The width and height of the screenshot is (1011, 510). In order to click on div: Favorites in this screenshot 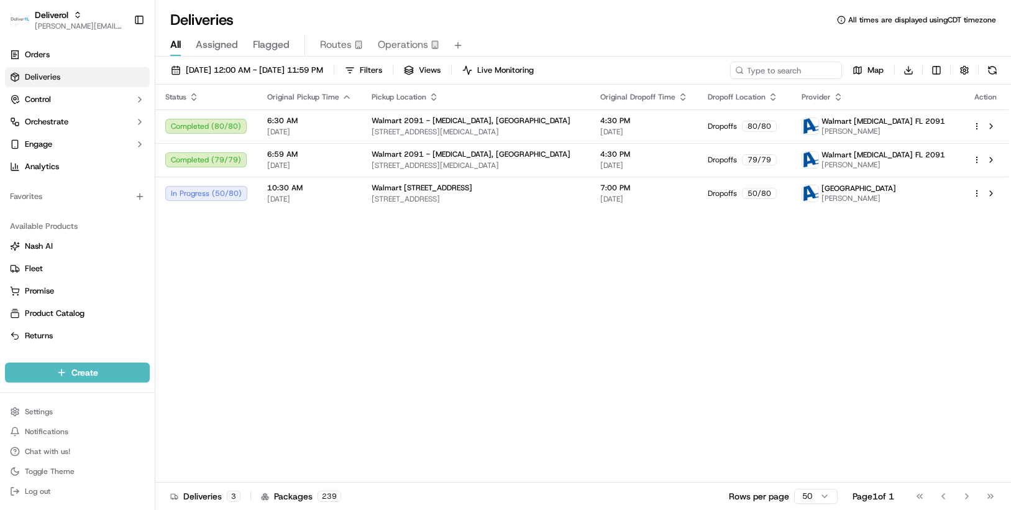, I will do `click(77, 196)`.